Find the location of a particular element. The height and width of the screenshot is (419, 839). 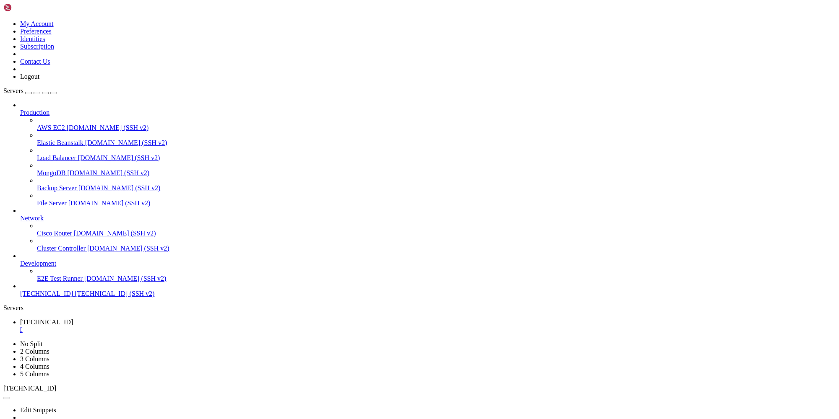

a: Contact Us is located at coordinates (35, 61).